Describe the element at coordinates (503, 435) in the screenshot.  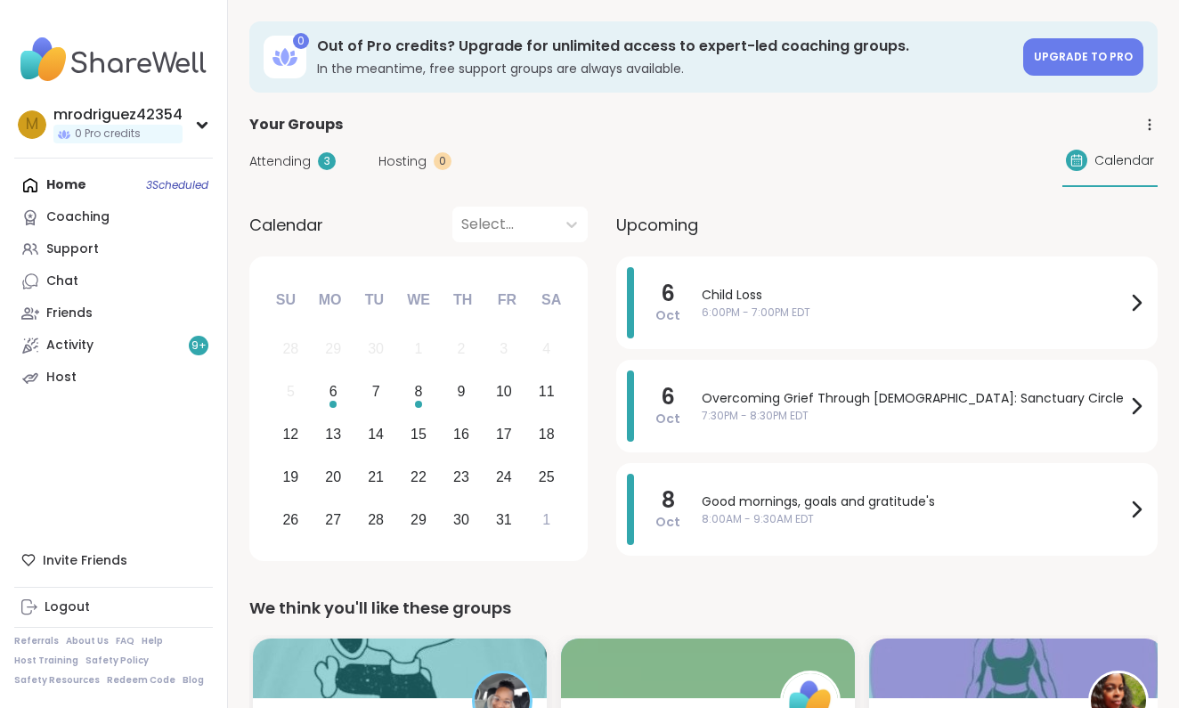
I see `div: Choose Friday, October 17th, 2025` at that location.